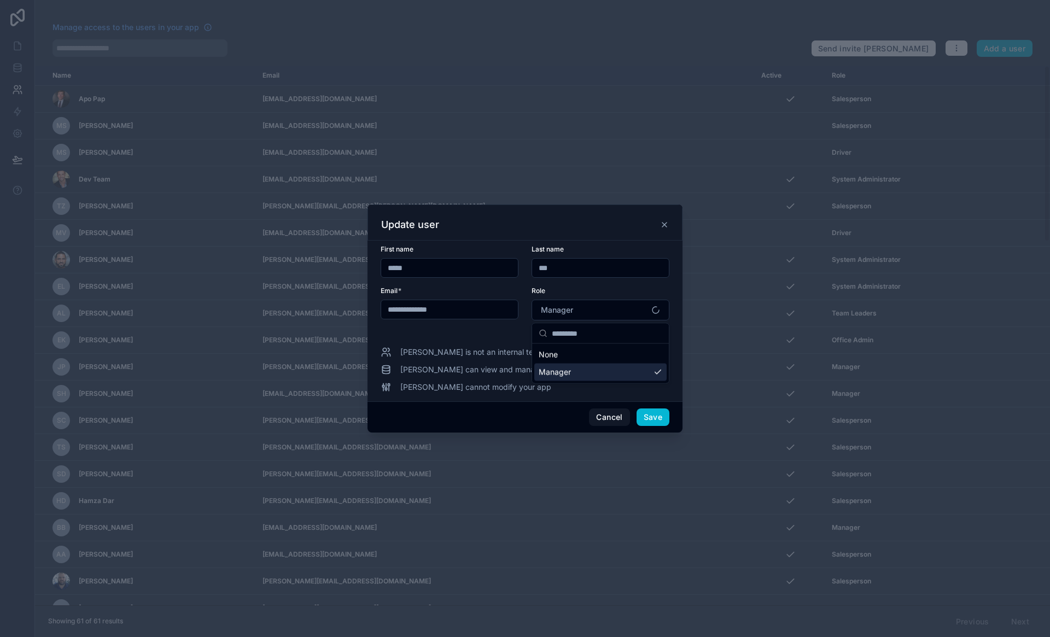 This screenshot has height=637, width=1050. Describe the element at coordinates (653, 417) in the screenshot. I see `button: Save` at that location.